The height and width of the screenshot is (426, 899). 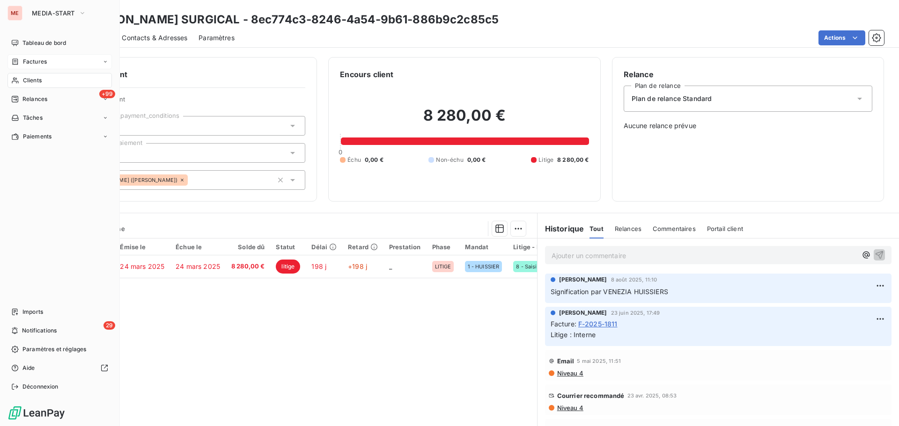 What do you see at coordinates (464, 120) in the screenshot?
I see `h2: 8 280,00 €` at bounding box center [464, 120].